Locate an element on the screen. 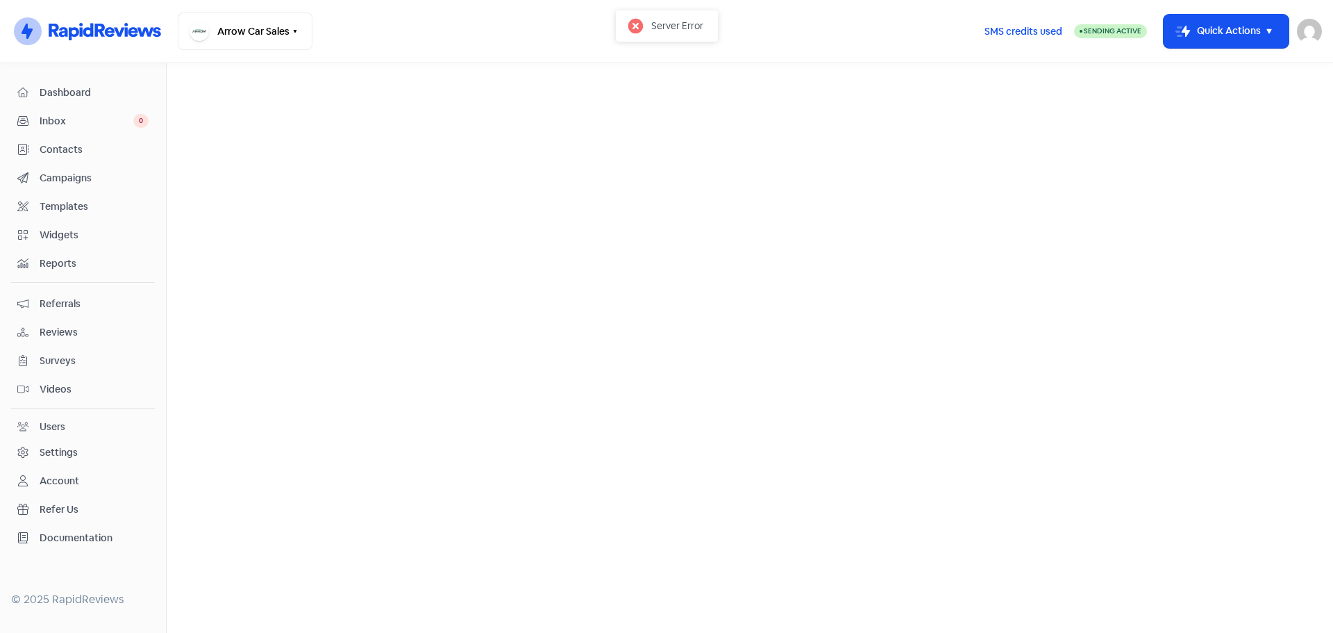 The image size is (1333, 633). span: SMS credits used is located at coordinates (1024, 31).